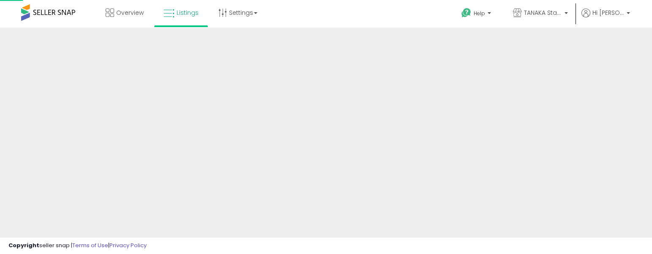  I want to click on a: Privacy Policy, so click(128, 245).